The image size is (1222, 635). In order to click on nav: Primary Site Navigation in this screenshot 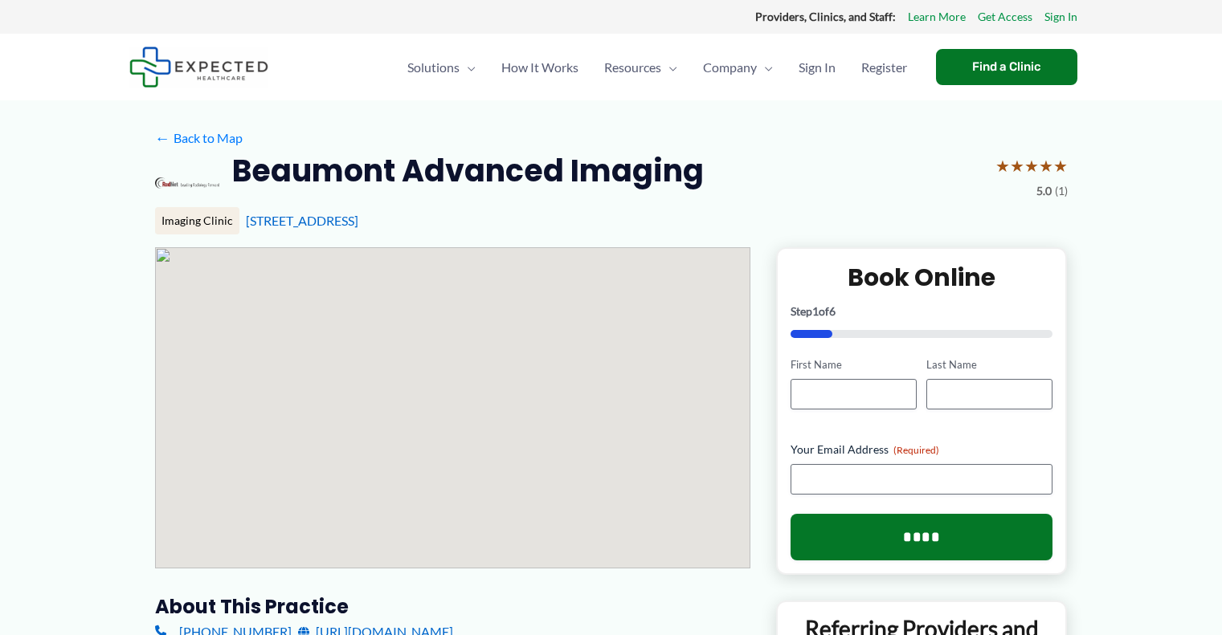, I will do `click(657, 67)`.